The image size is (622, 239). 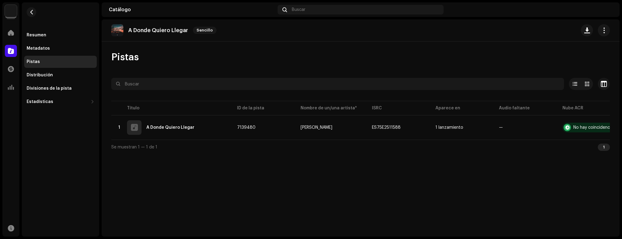 What do you see at coordinates (298, 10) in the screenshot?
I see `span: Buscar` at bounding box center [298, 10].